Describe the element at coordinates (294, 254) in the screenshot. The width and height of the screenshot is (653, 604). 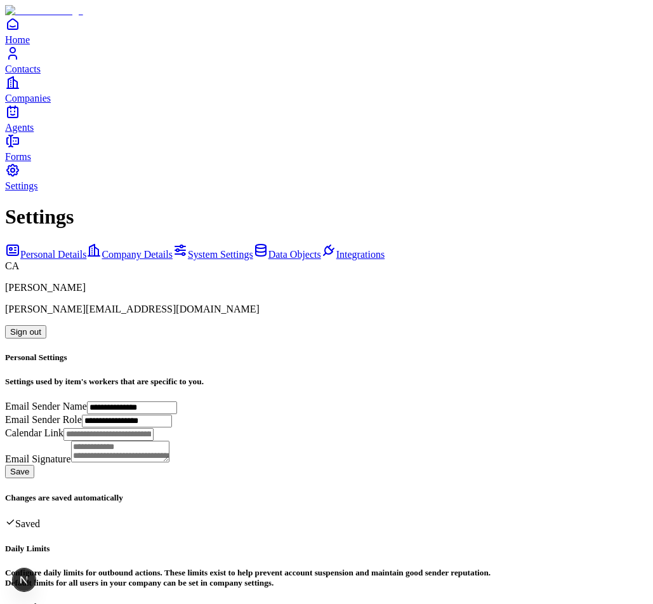
I see `span: Data Objects` at that location.